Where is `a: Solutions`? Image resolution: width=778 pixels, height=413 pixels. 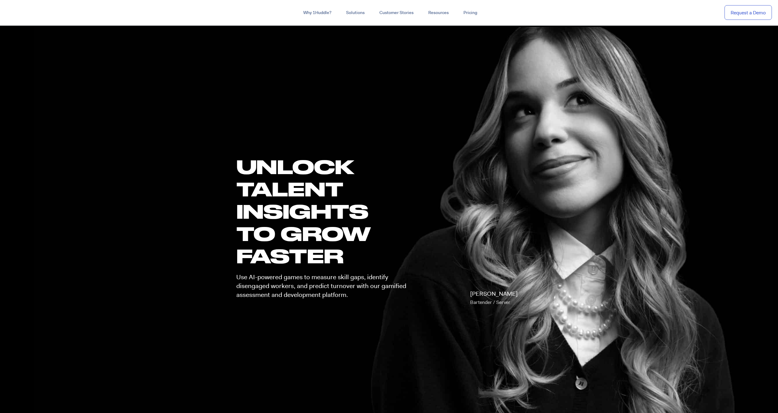
a: Solutions is located at coordinates (355, 13).